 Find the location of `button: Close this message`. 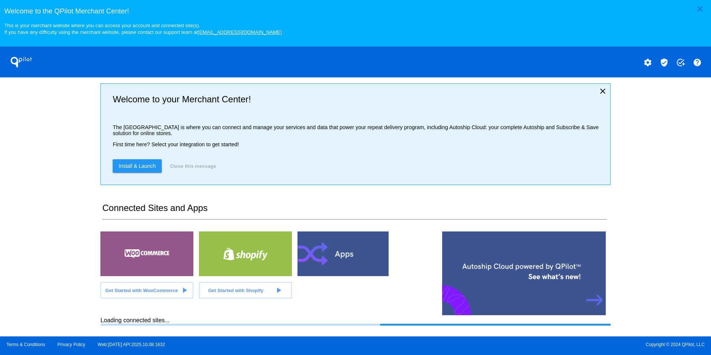

button: Close this message is located at coordinates (193, 166).